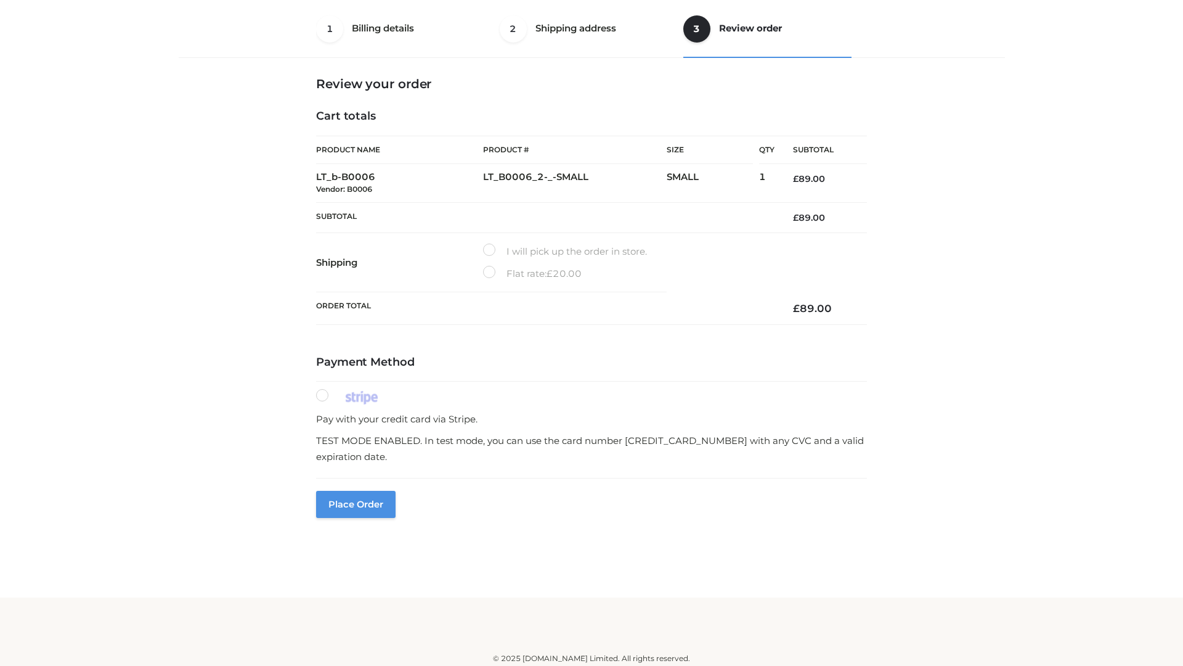 The width and height of the screenshot is (1183, 666). What do you see at coordinates (575, 183) in the screenshot?
I see `td: LT_B0006_2-_-SMALL` at bounding box center [575, 183].